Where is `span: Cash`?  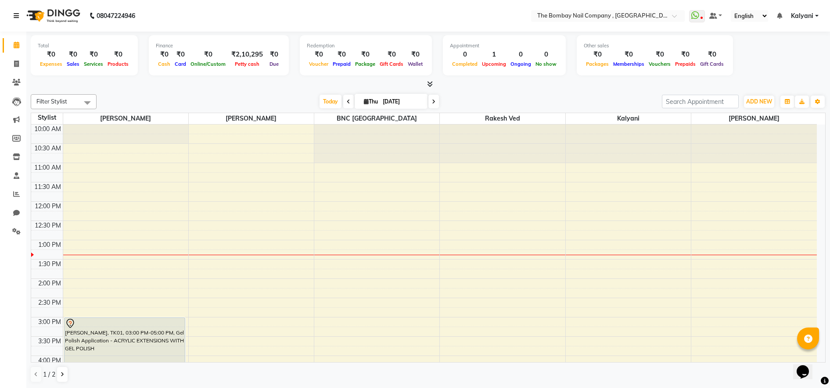
span: Cash is located at coordinates (164, 64).